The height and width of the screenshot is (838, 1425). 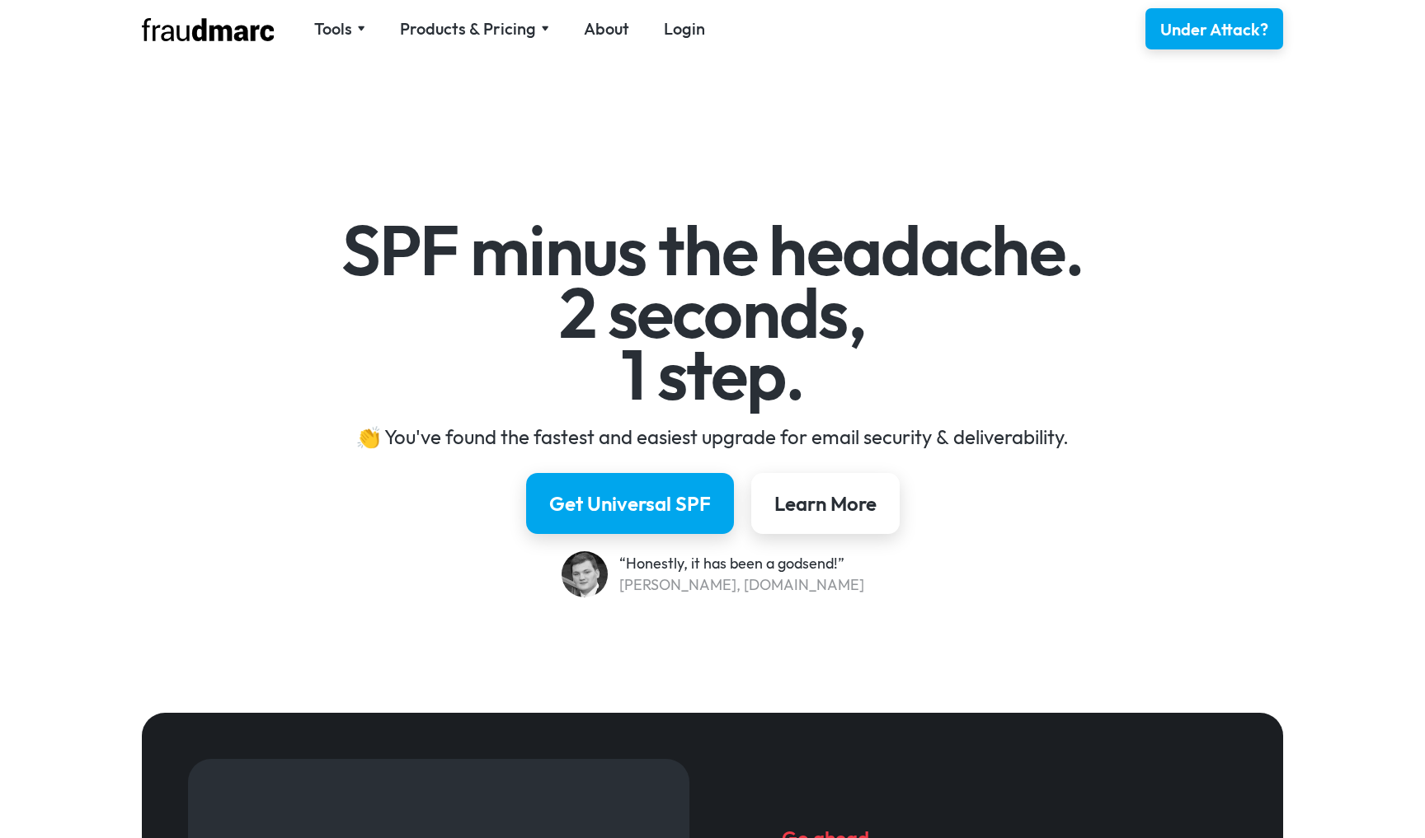 What do you see at coordinates (1213, 29) in the screenshot?
I see `a: Under Attack?` at bounding box center [1213, 29].